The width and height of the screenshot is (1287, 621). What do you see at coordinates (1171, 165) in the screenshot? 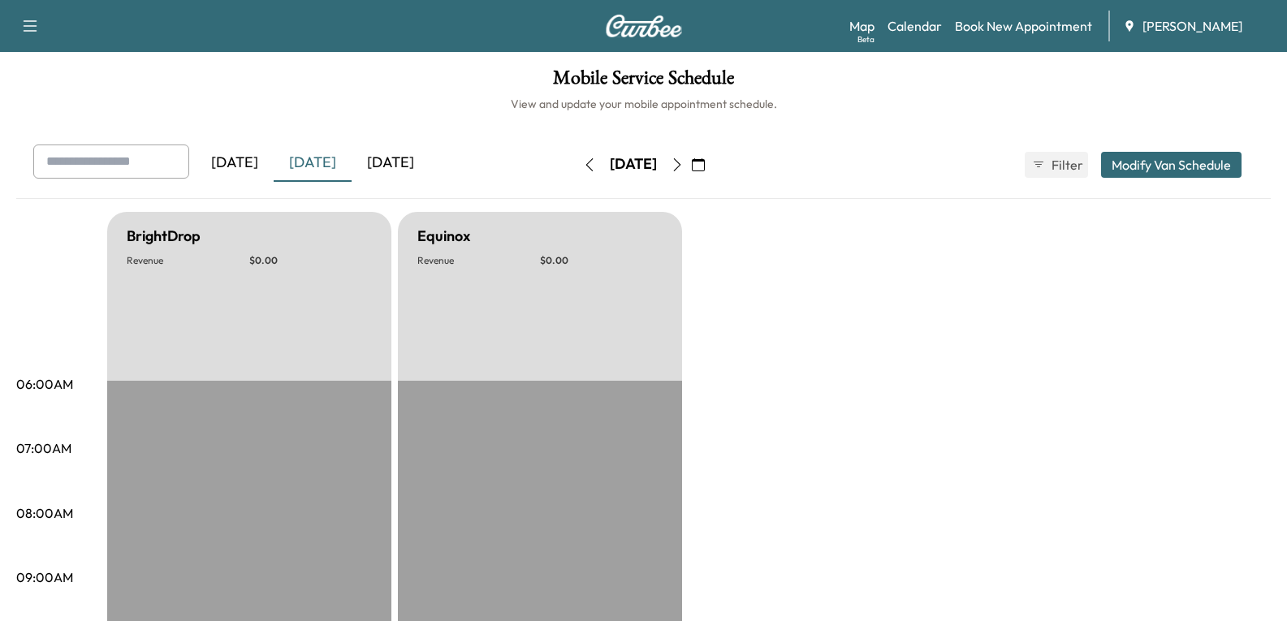
I see `button: Modify Van Schedule` at bounding box center [1171, 165].